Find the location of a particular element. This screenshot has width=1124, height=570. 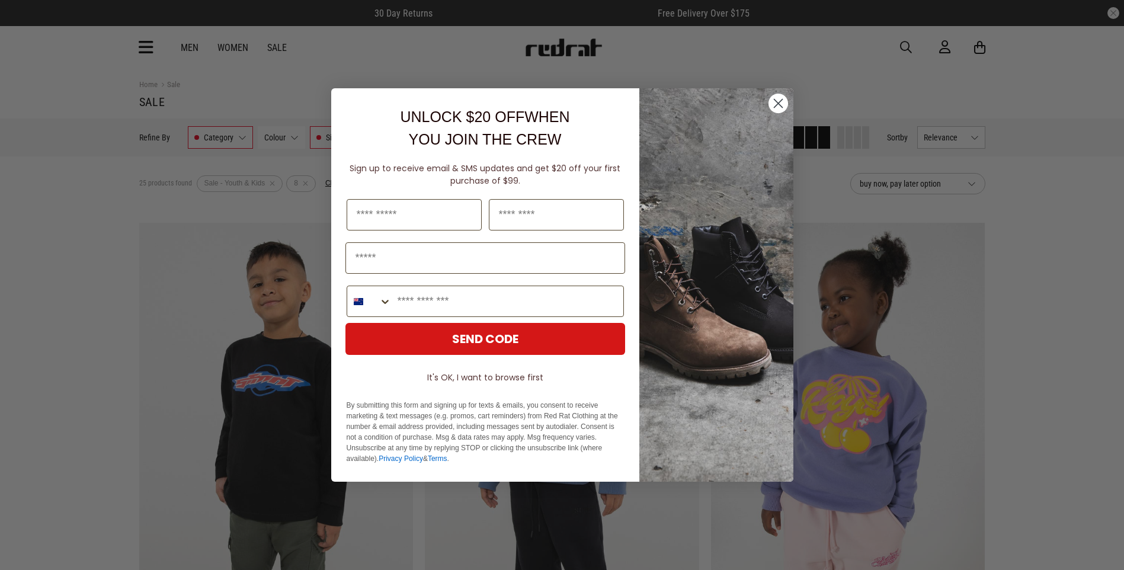

span: Sign up to receive email & SMS updates and get $20 off your first purchase of $99. is located at coordinates (485, 174).